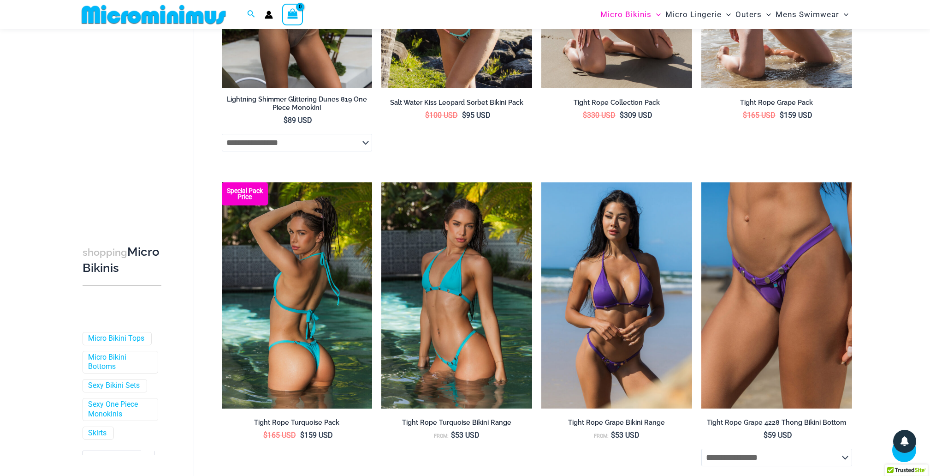 The width and height of the screenshot is (930, 476). I want to click on bdi: 89 USD, so click(298, 120).